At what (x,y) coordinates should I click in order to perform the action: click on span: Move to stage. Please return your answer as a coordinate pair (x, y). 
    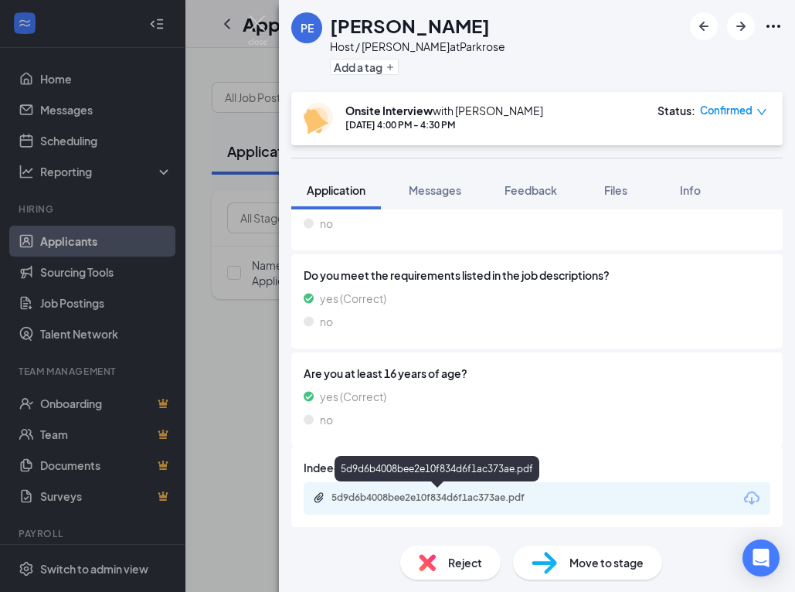
    Looking at the image, I should click on (607, 563).